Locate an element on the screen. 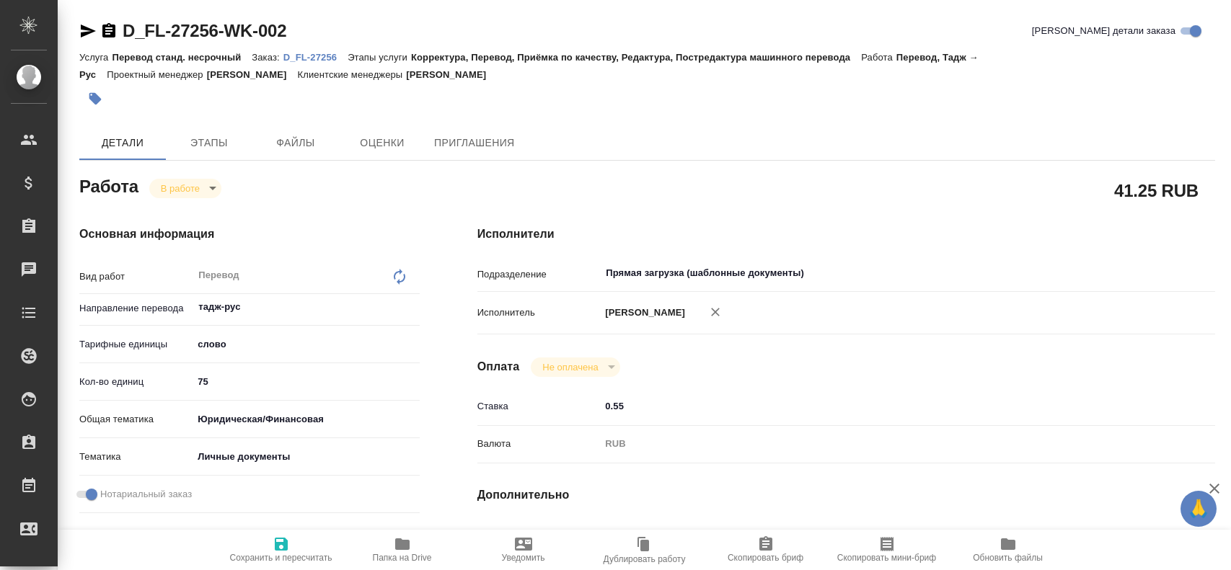 The height and width of the screenshot is (570, 1231). span: Скопировать бриф is located at coordinates (765, 558).